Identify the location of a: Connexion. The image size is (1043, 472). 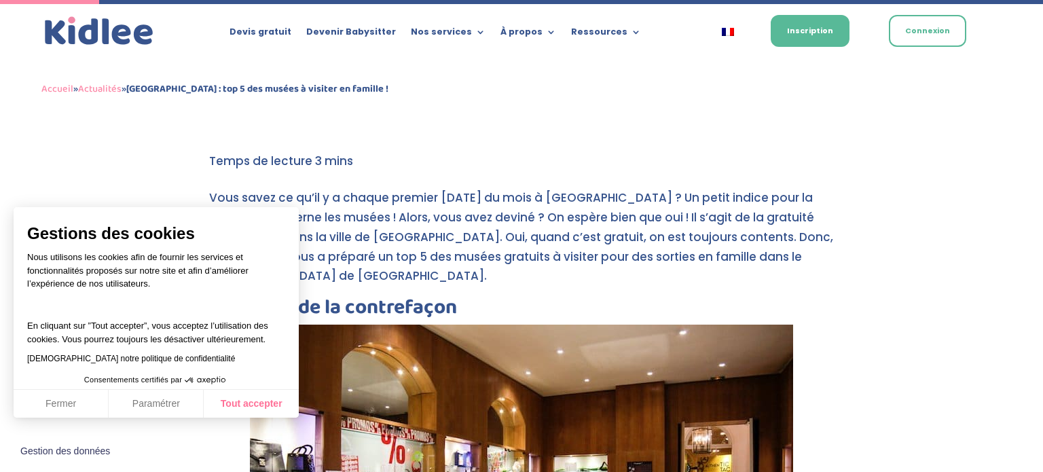
(928, 31).